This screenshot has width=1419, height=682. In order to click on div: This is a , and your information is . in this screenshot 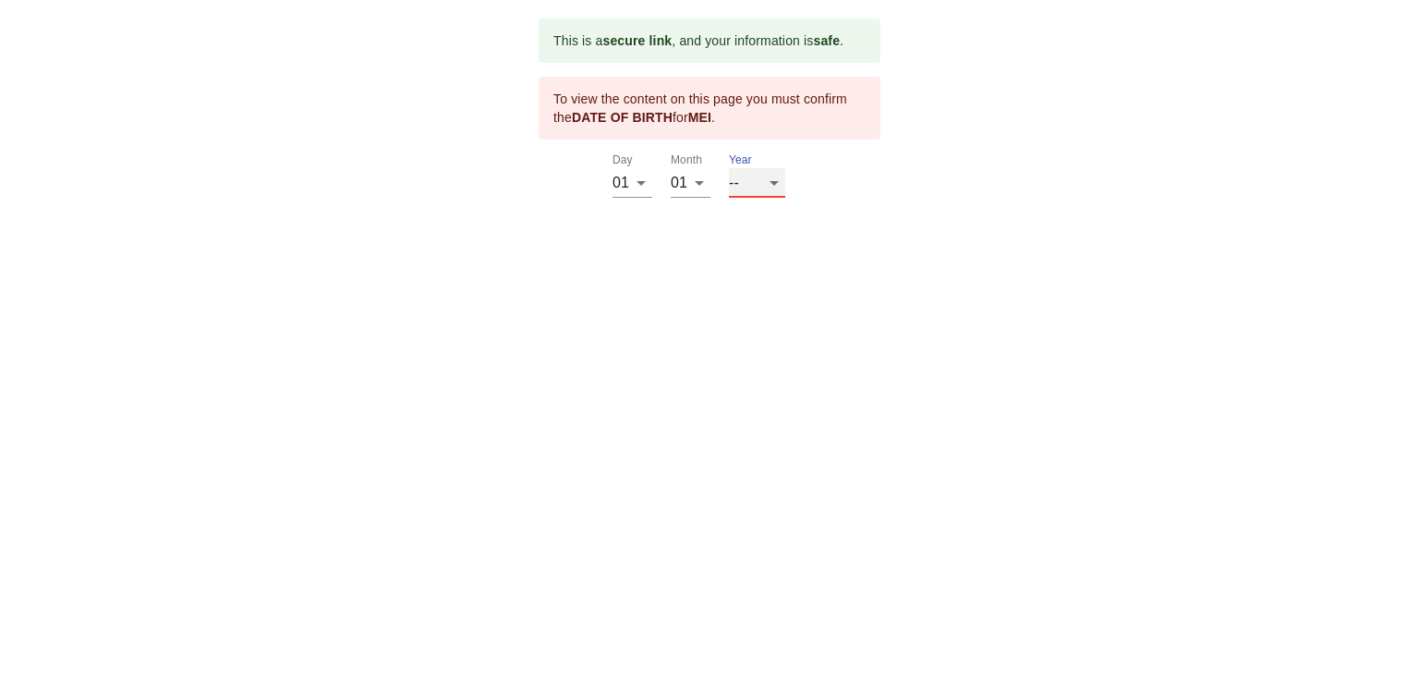, I will do `click(698, 41)`.